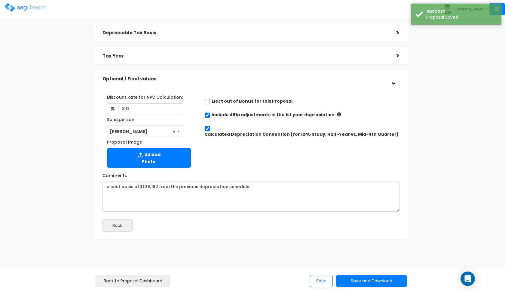 This screenshot has height=292, width=505. I want to click on button: Save, so click(322, 281).